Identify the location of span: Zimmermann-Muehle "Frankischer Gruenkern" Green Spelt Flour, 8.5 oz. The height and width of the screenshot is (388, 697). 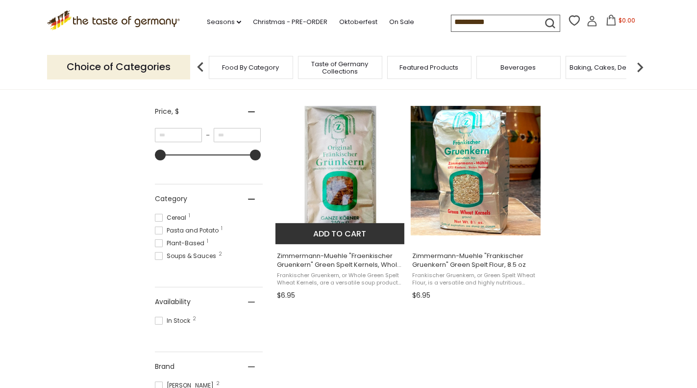
(475, 260).